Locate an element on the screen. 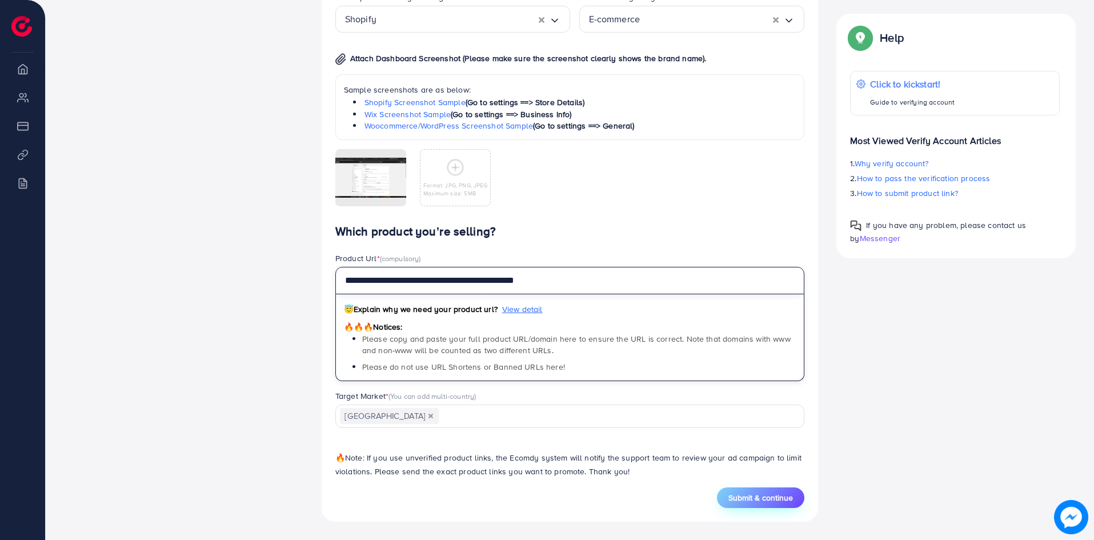 The image size is (1094, 540). p: 2. is located at coordinates (955, 178).